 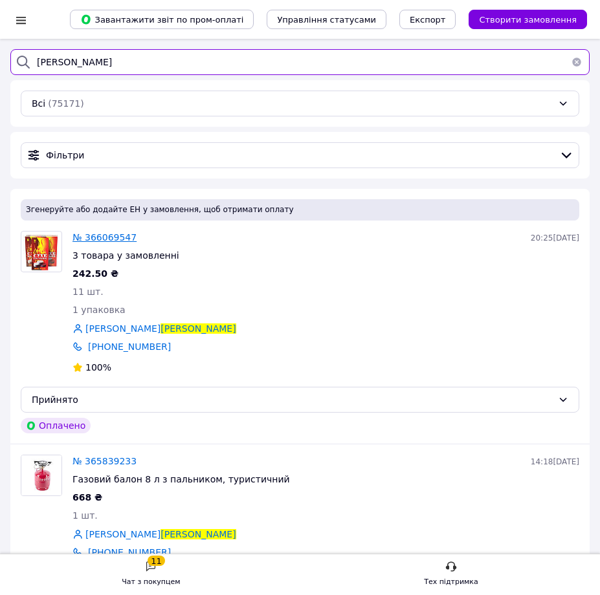 I want to click on div: Чат з покупцем, so click(x=151, y=582).